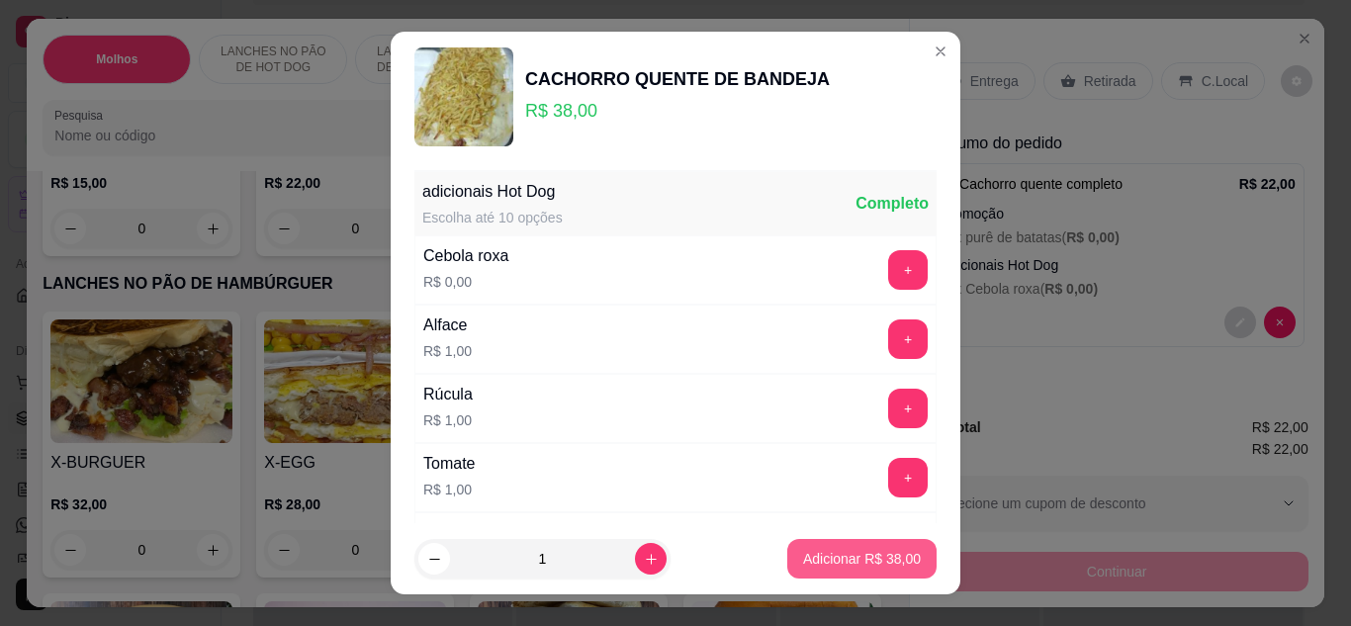  I want to click on p: R$ 38,00, so click(678, 111).